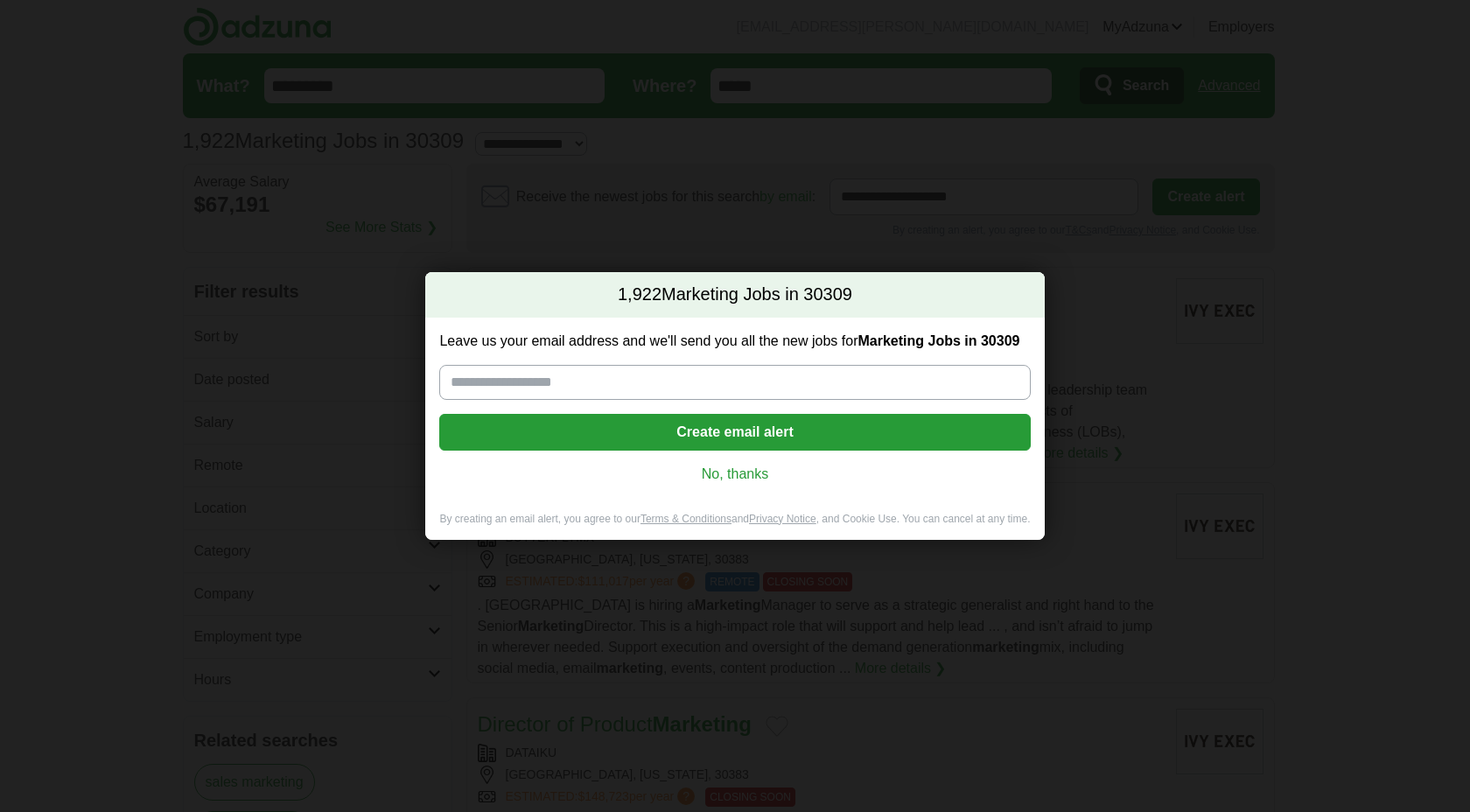 This screenshot has width=1470, height=812. Describe the element at coordinates (782, 519) in the screenshot. I see `a: Privacy Notice` at that location.